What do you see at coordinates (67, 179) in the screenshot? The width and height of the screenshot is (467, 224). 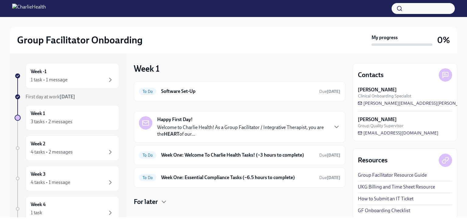 I see `a: Week 34 tasks • 1 message` at bounding box center [67, 179].